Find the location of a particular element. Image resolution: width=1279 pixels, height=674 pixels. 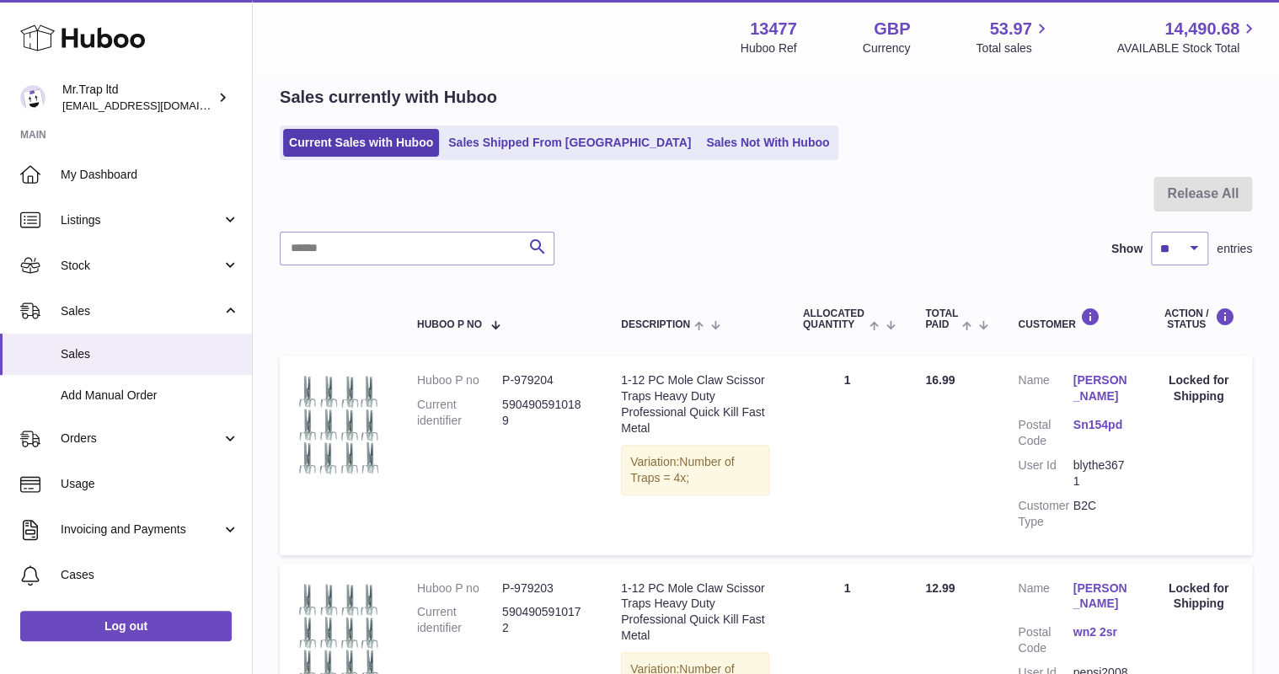

dd: 5904905910189 is located at coordinates (544, 413).